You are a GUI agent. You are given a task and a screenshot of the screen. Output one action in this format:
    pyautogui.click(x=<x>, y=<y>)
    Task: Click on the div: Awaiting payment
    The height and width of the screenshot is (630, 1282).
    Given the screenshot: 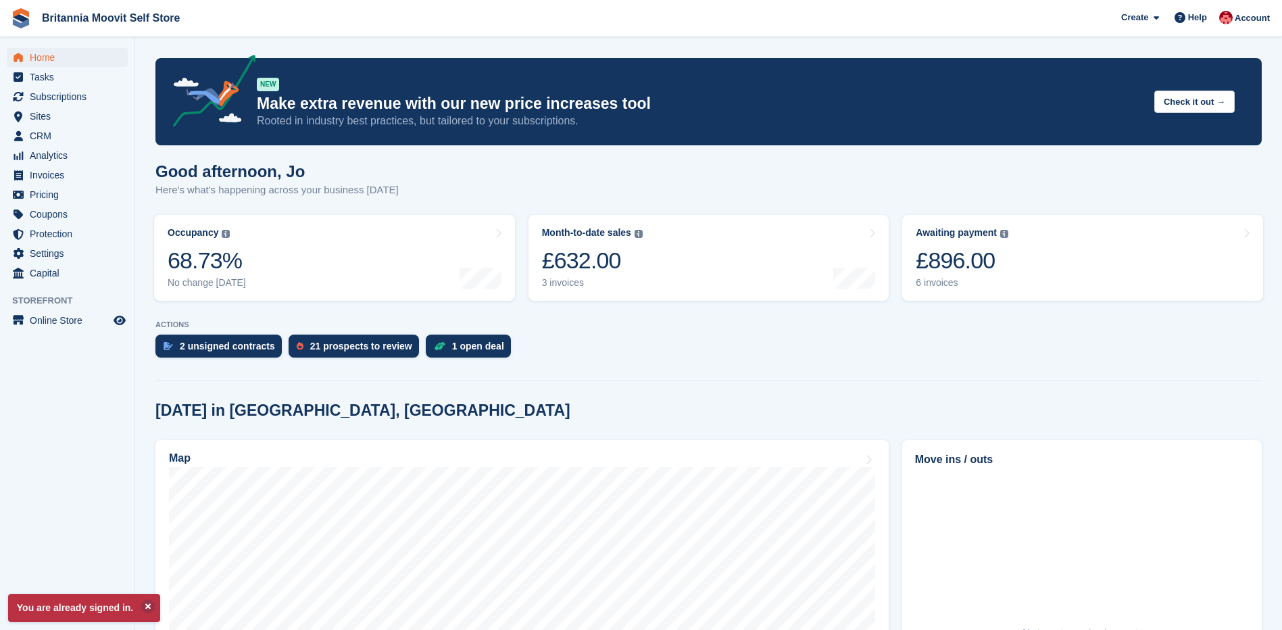 What is the action you would take?
    pyautogui.click(x=956, y=232)
    